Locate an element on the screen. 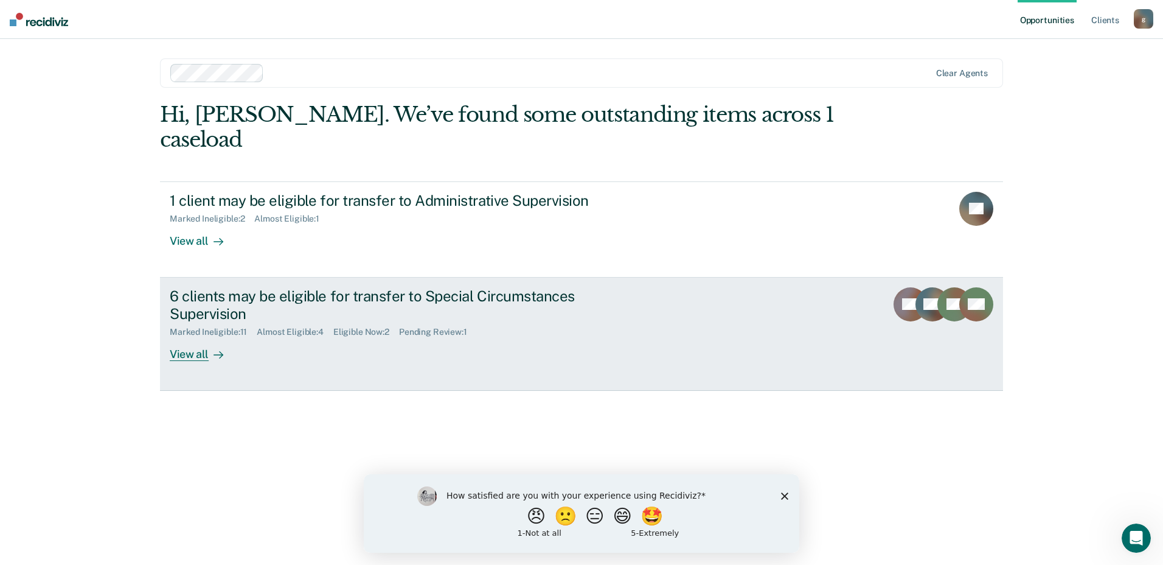 Image resolution: width=1163 pixels, height=565 pixels. button: 2 is located at coordinates (203, 42).